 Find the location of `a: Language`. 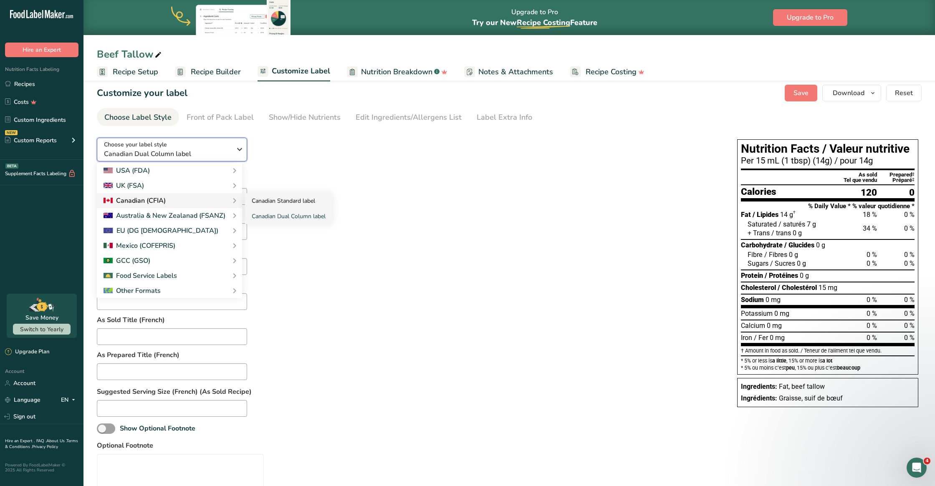

a: Language is located at coordinates (23, 400).